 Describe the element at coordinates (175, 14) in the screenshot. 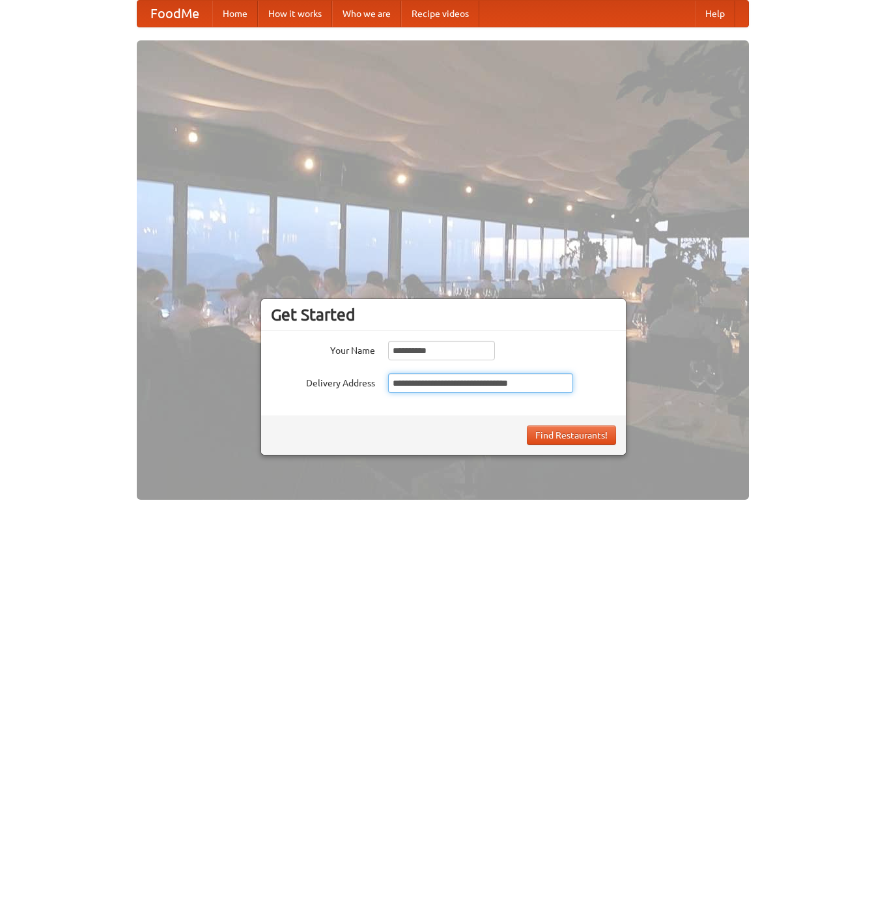

I see `a: FoodMe` at that location.